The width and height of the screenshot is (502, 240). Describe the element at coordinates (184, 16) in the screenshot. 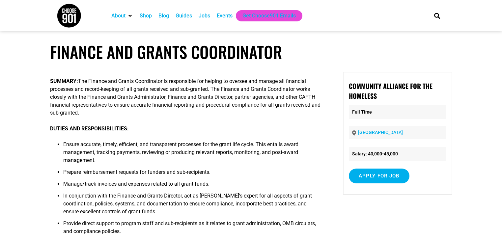

I see `div: Guides` at that location.